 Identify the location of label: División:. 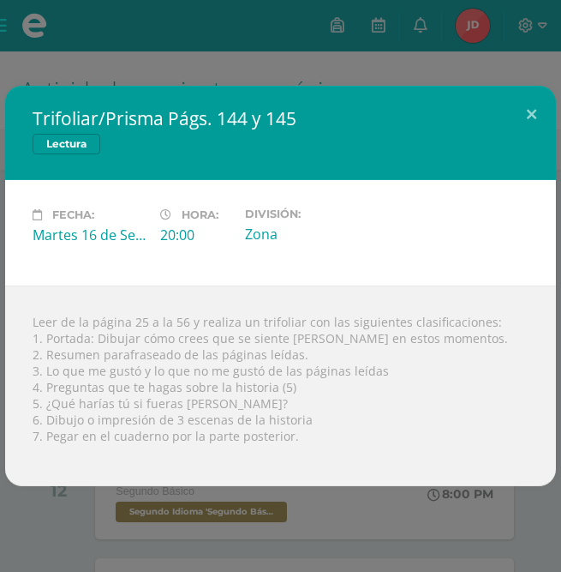
(302, 213).